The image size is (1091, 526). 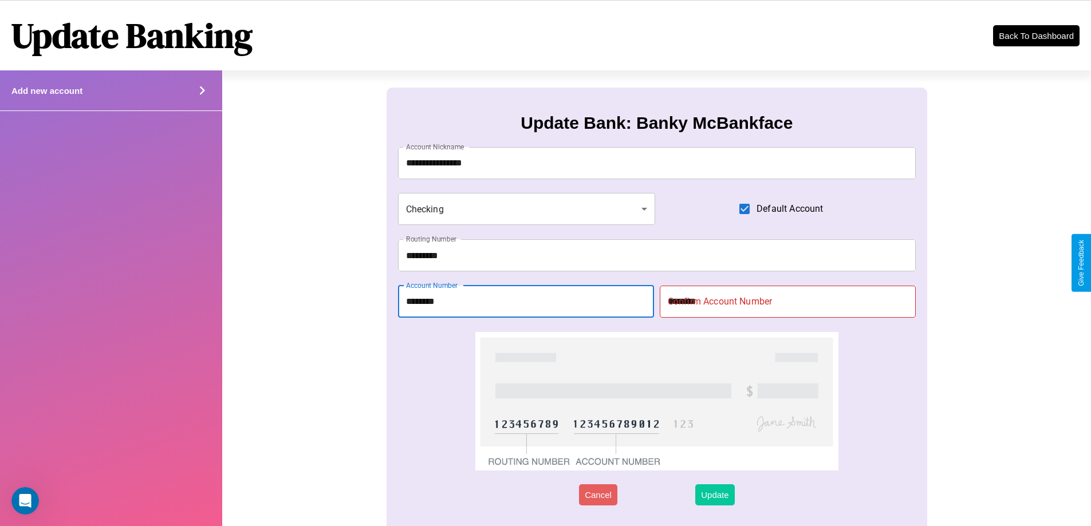 What do you see at coordinates (435, 147) in the screenshot?
I see `label: Account Nickname` at bounding box center [435, 147].